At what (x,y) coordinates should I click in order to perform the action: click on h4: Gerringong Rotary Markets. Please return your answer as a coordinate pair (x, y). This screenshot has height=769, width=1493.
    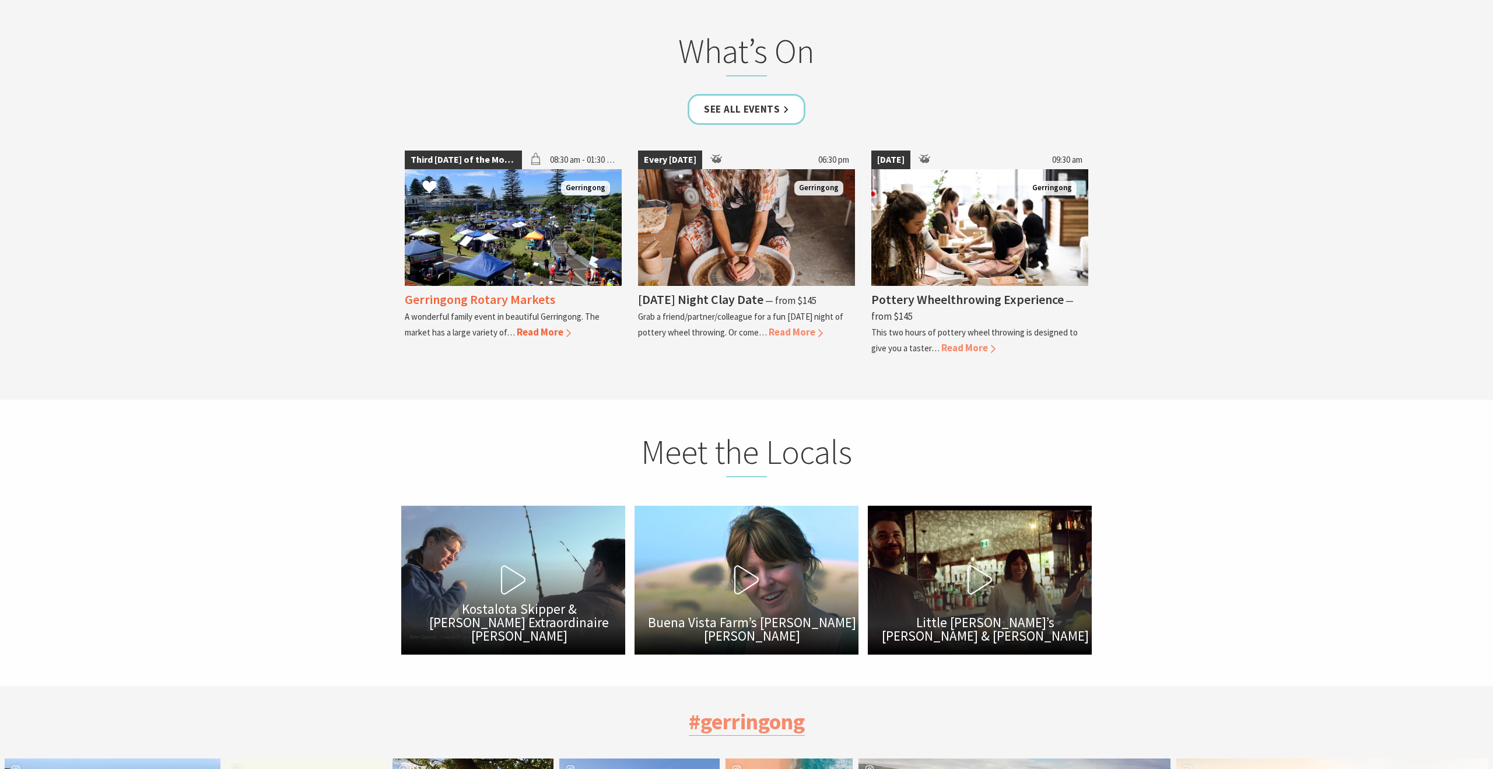
    Looking at the image, I should click on (480, 299).